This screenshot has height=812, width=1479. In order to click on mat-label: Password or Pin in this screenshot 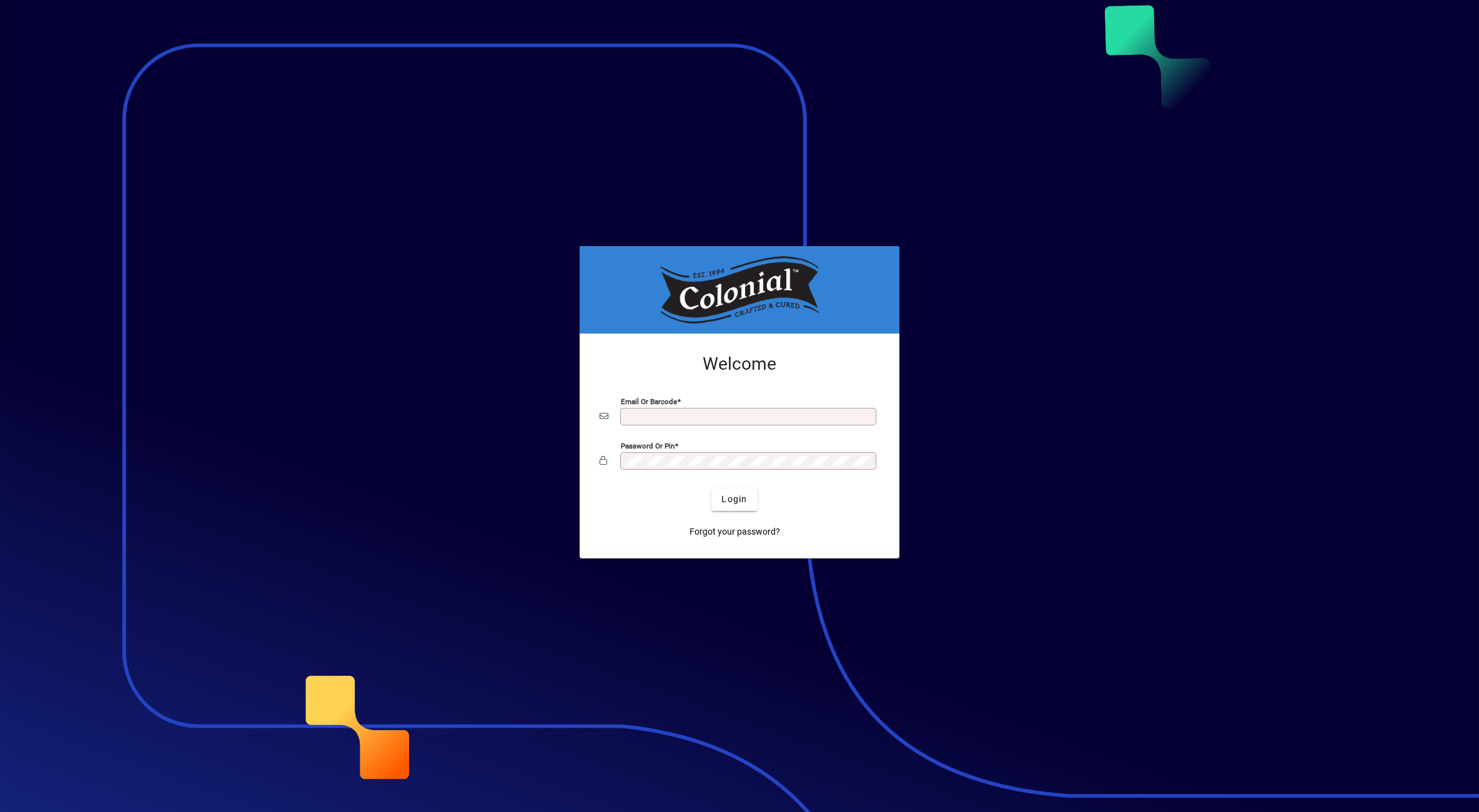, I will do `click(648, 445)`.